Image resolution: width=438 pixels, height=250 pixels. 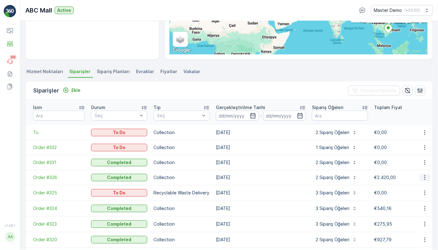 What do you see at coordinates (10, 237) in the screenshot?
I see `div: AA` at bounding box center [10, 237].